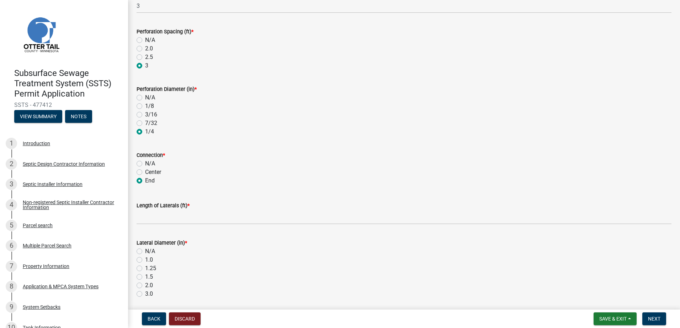 The height and width of the screenshot is (328, 680). Describe the element at coordinates (654, 319) in the screenshot. I see `span: Next` at that location.